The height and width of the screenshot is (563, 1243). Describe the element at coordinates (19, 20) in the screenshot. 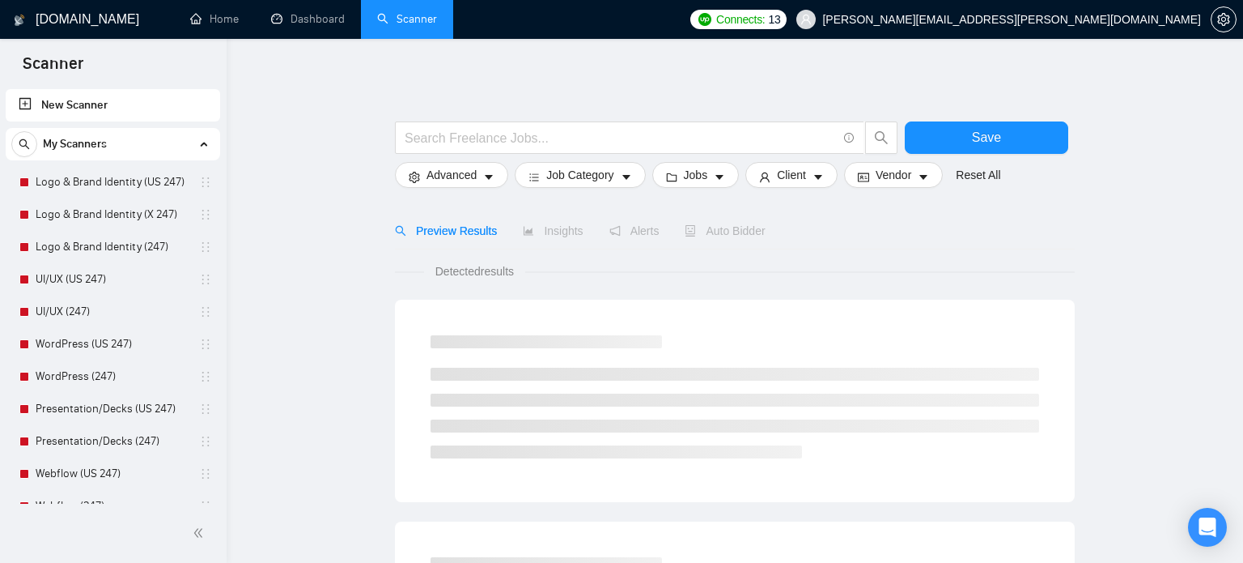

I see `img: logo` at that location.